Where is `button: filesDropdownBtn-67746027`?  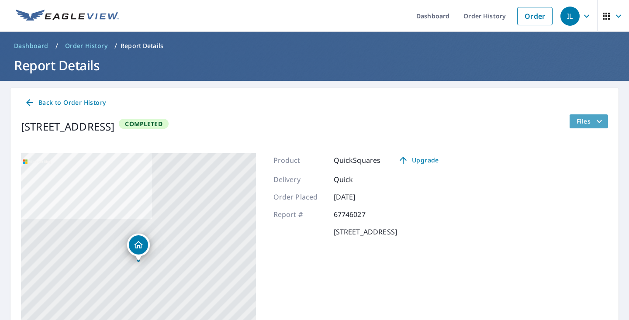 button: filesDropdownBtn-67746027 is located at coordinates (588, 121).